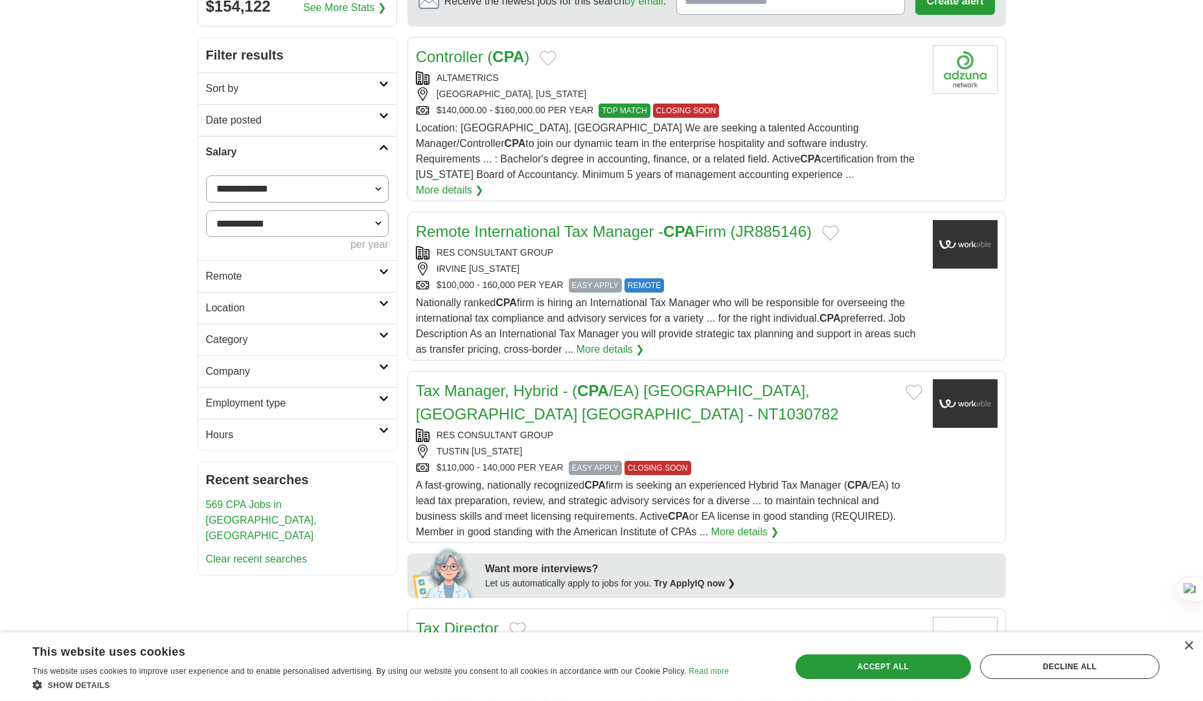 The image size is (1203, 701). I want to click on div: Let us automatically apply to jobs for you., so click(742, 584).